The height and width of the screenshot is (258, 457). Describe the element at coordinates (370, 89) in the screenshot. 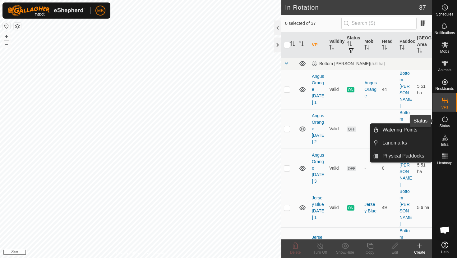

I see `div: Angus Orange` at that location.